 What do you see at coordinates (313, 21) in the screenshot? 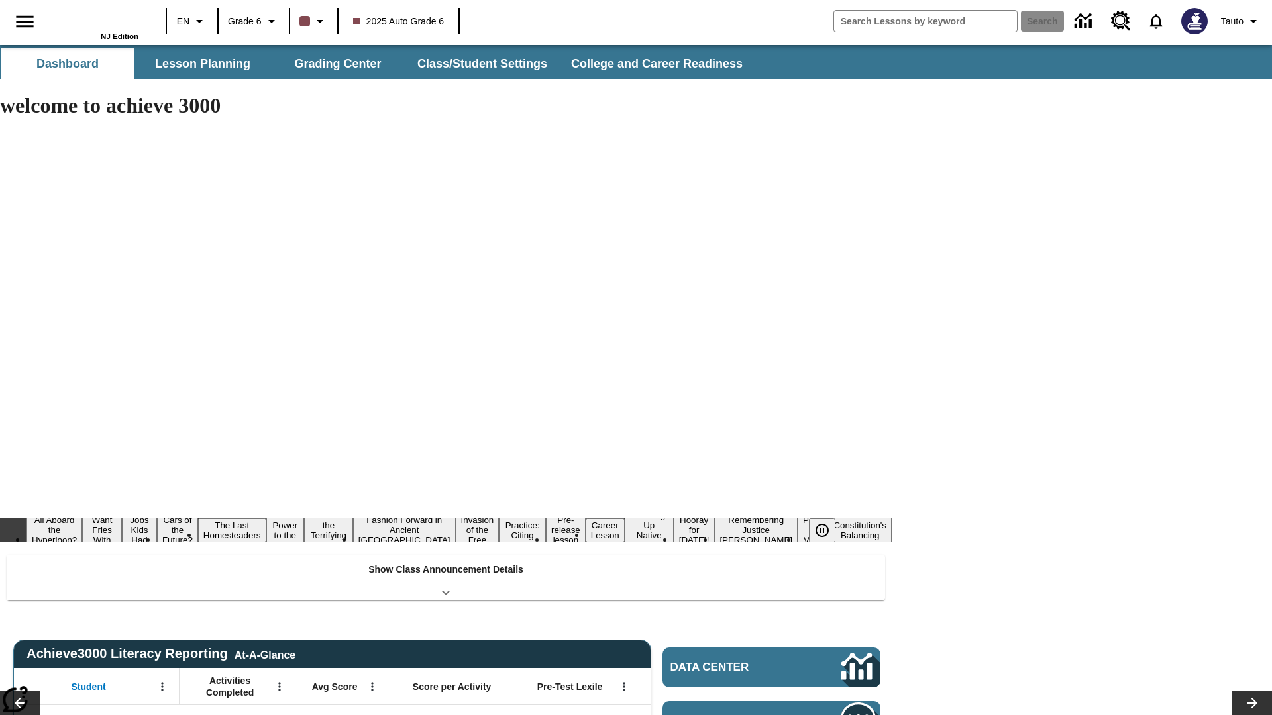
I see `button: Class color is dark brown. Change class color` at bounding box center [313, 21].